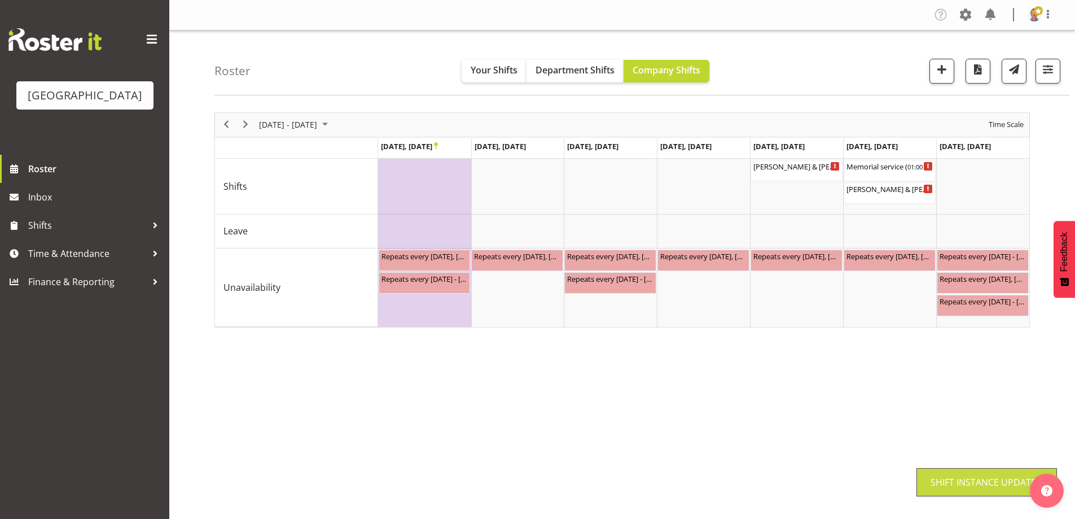  I want to click on div: Unavailability"s event - Repeats every sunday, saturday - Richard Freeman Begin From Sunday, Nove..., so click(983, 283).